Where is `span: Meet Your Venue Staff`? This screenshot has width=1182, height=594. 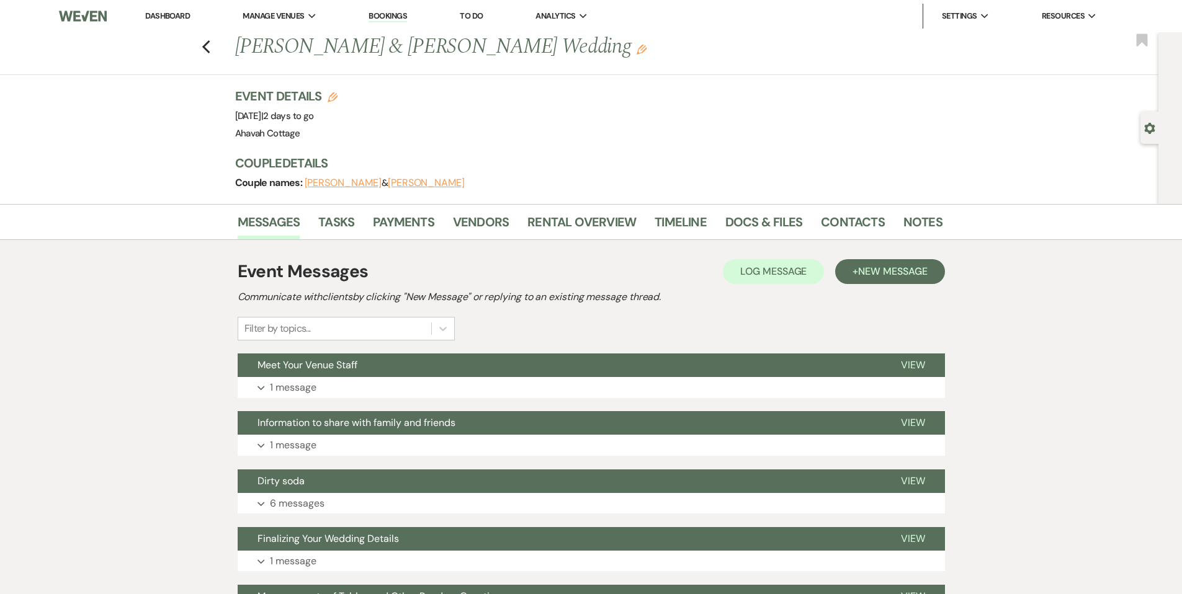
span: Meet Your Venue Staff is located at coordinates (307, 365).